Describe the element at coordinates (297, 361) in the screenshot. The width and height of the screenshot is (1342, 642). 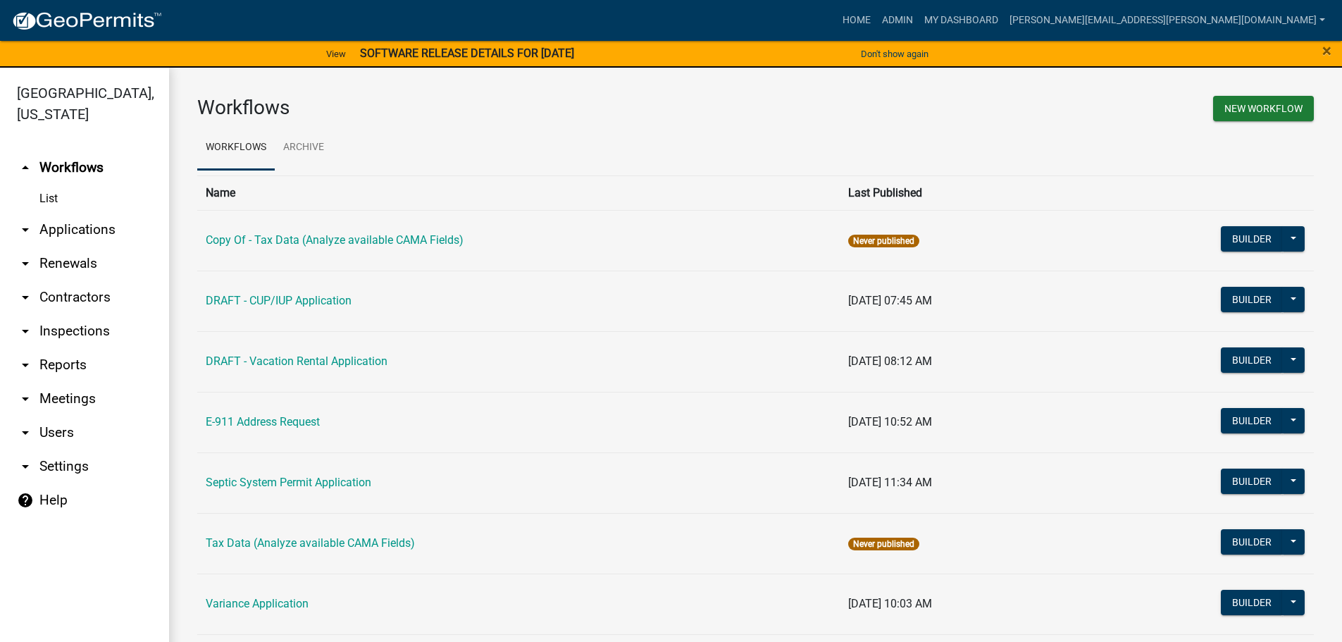
I see `a: DRAFT - Vacation Rental Application` at that location.